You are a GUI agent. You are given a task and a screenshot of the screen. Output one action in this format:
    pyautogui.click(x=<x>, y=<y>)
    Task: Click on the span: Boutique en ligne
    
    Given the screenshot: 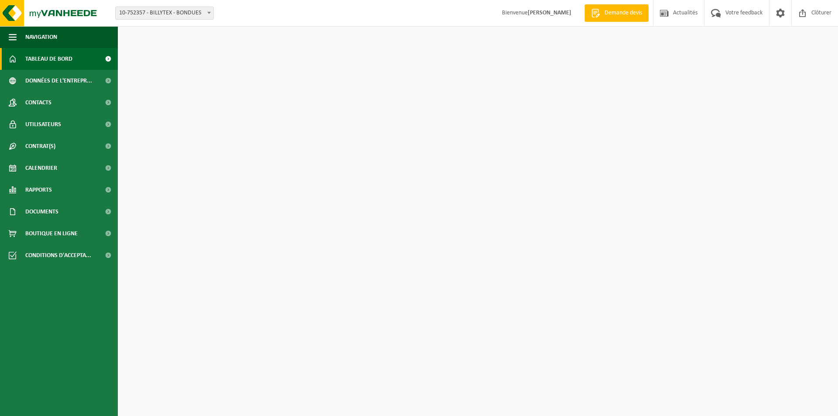 What is the action you would take?
    pyautogui.click(x=52, y=234)
    